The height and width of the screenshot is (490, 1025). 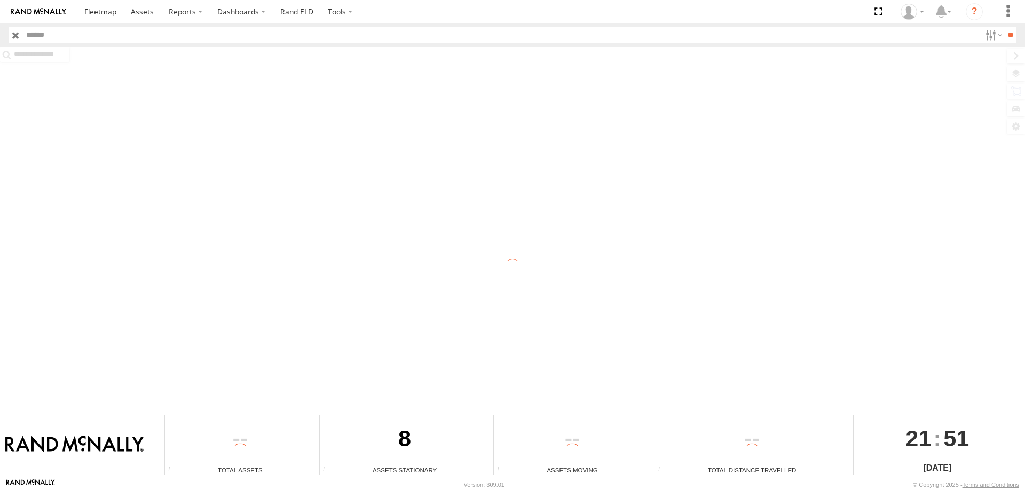 What do you see at coordinates (992, 35) in the screenshot?
I see `label: Search Filter Options` at bounding box center [992, 35].